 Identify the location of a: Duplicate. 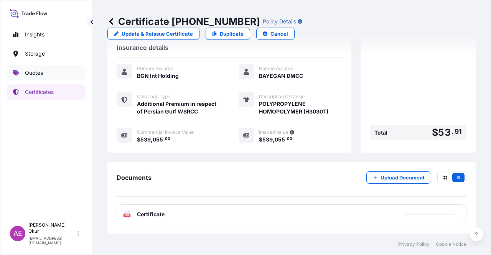
(228, 34).